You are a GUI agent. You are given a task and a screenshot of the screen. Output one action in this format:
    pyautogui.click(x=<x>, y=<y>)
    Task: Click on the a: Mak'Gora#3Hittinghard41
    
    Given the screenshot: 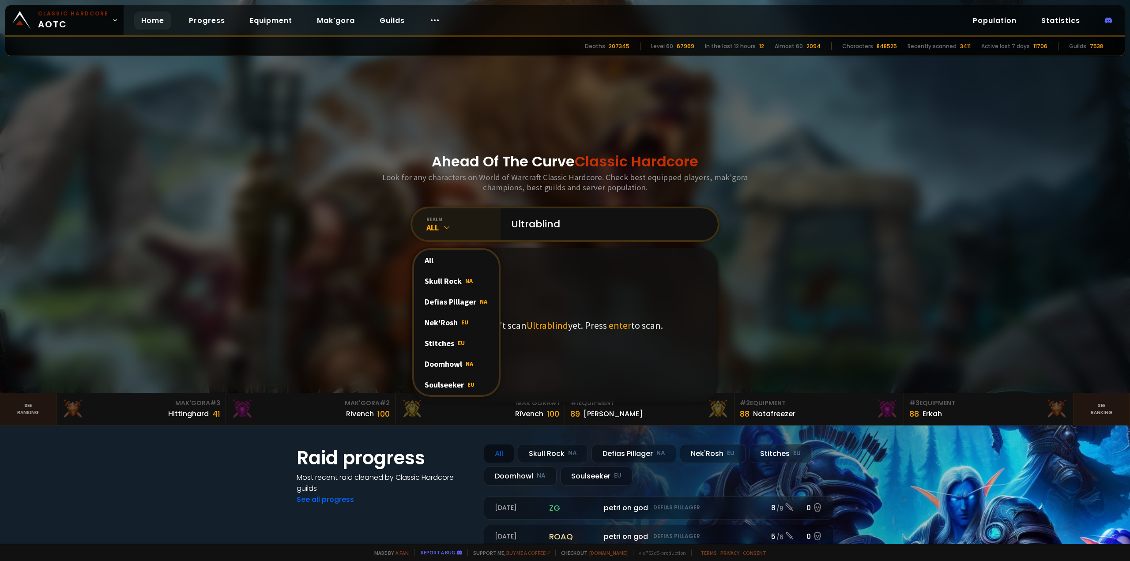 What is the action you would take?
    pyautogui.click(x=141, y=409)
    